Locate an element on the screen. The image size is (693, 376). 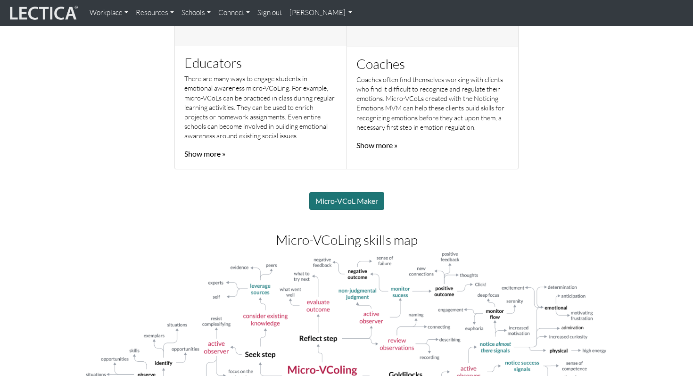
a: Sign out is located at coordinates (270, 13).